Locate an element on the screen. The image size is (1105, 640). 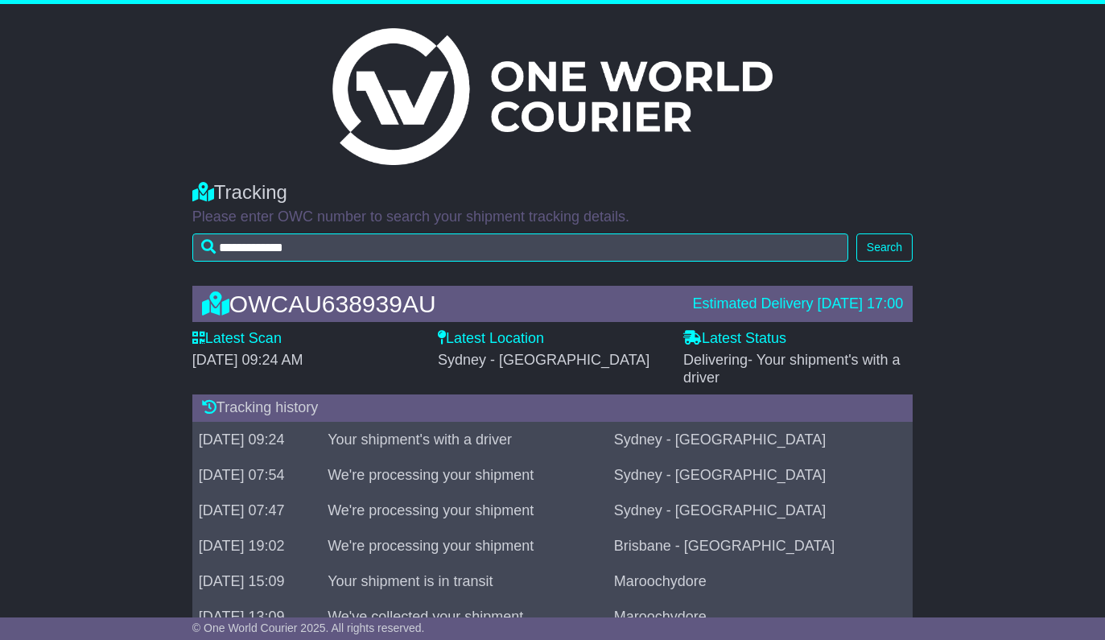
div: Tracking is located at coordinates (552, 192).